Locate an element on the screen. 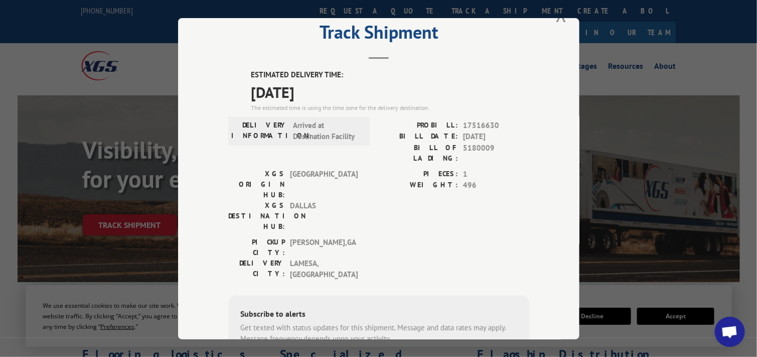 The image size is (757, 357). label: DELIVERY CITY: is located at coordinates (256, 268).